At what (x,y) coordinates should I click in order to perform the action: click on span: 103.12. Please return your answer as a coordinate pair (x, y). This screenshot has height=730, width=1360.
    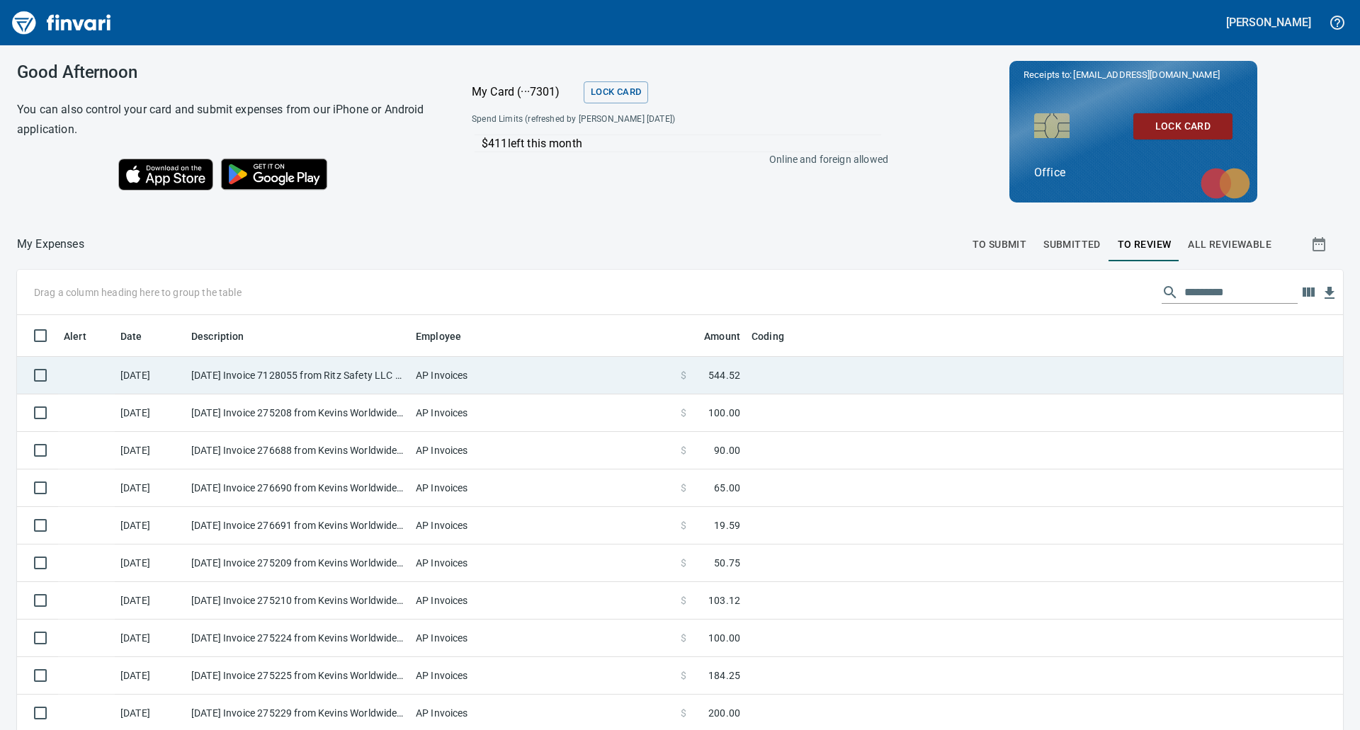
    Looking at the image, I should click on (724, 601).